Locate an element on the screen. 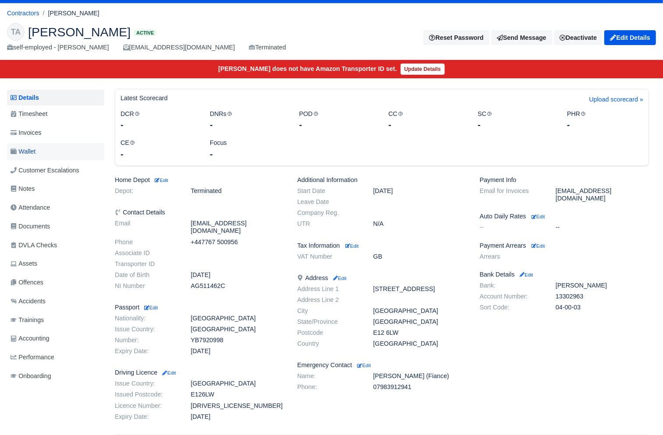  dt: UTR is located at coordinates (328, 224).